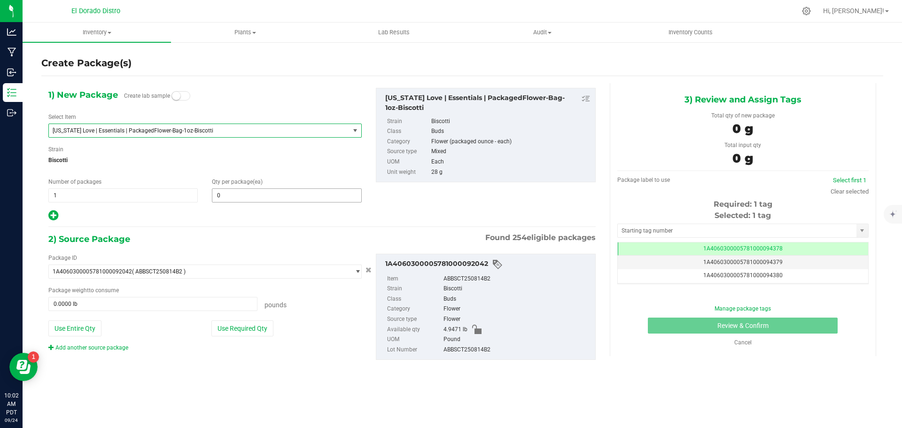 Image resolution: width=902 pixels, height=428 pixels. I want to click on span: 1A4060300005781000092042, so click(92, 272).